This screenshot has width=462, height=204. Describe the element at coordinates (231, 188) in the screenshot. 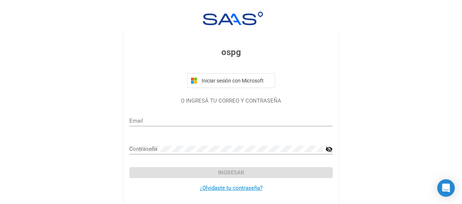

I see `a: ¿Olvidaste tu contraseña?` at that location.